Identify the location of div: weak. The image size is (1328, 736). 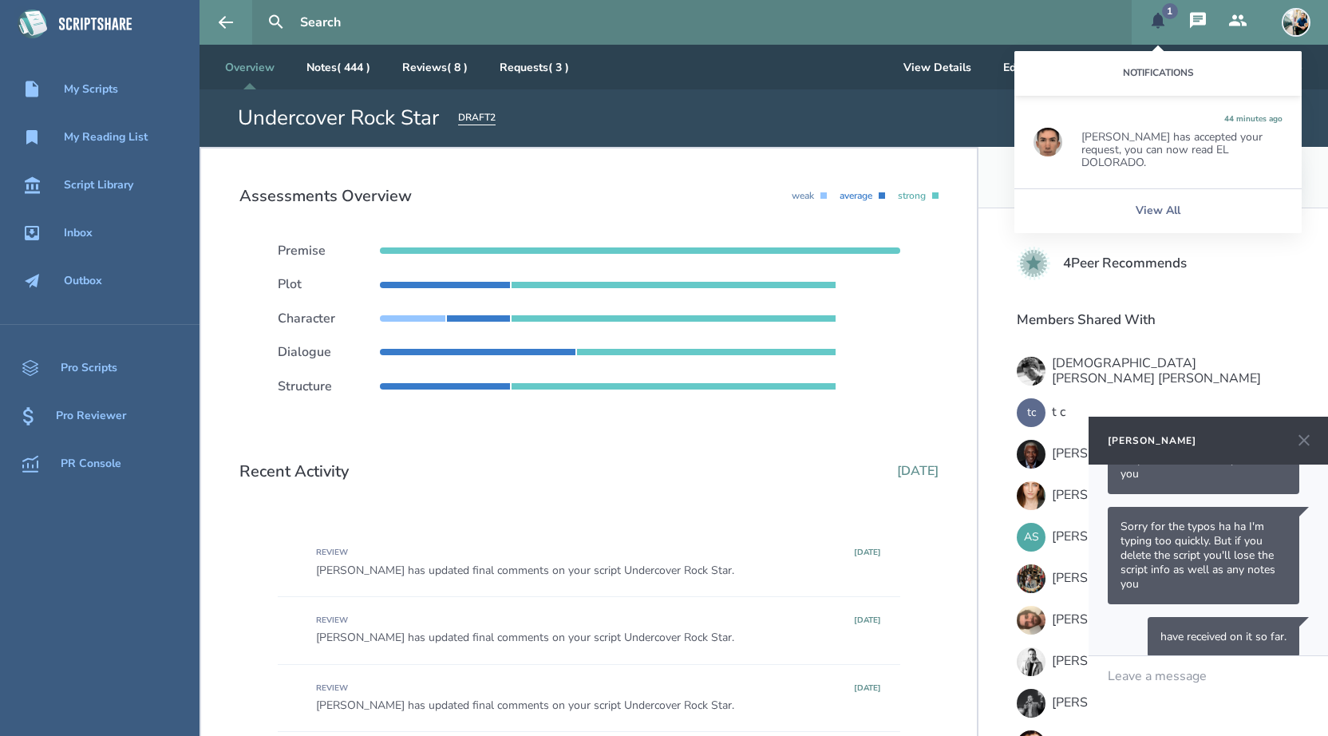
(806, 196).